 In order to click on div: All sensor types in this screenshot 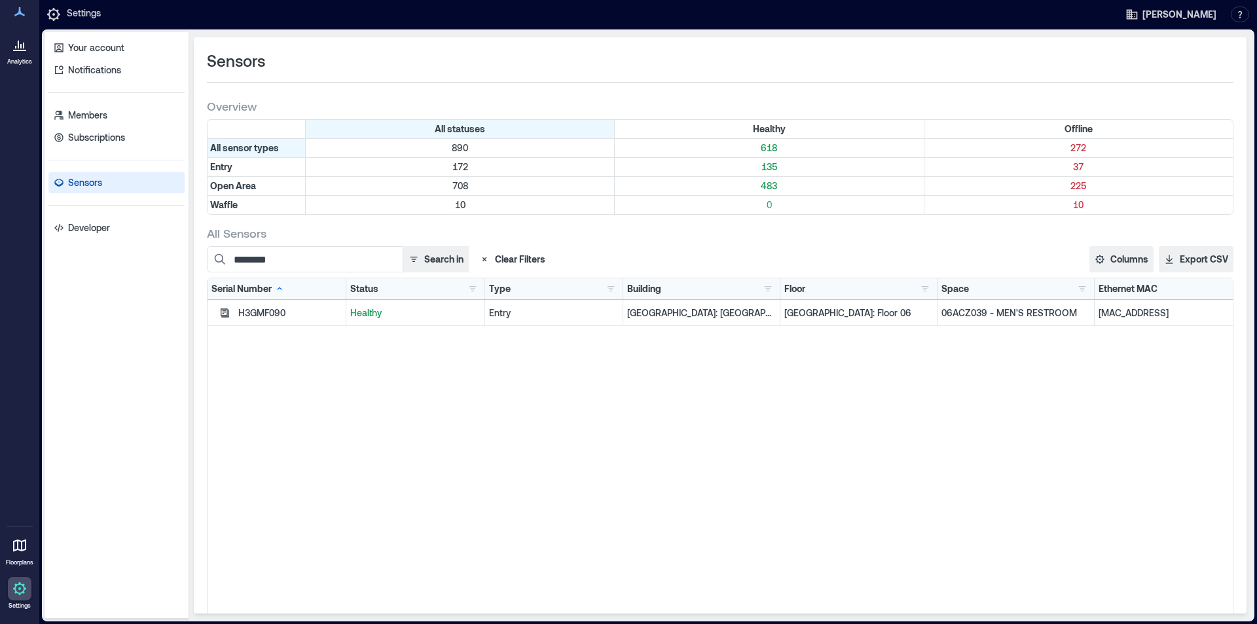, I will do `click(257, 148)`.